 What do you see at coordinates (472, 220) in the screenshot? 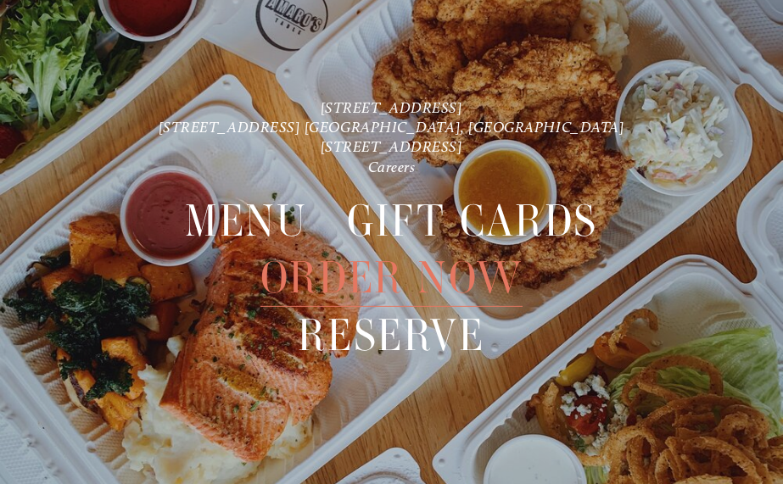
I see `a: Gift Cards` at bounding box center [472, 220].